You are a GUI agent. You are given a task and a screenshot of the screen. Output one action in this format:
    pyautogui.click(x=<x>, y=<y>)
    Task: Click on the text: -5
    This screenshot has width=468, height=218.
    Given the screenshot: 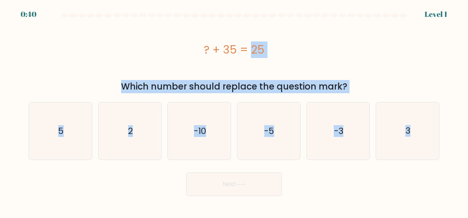 What is the action you would take?
    pyautogui.click(x=269, y=131)
    